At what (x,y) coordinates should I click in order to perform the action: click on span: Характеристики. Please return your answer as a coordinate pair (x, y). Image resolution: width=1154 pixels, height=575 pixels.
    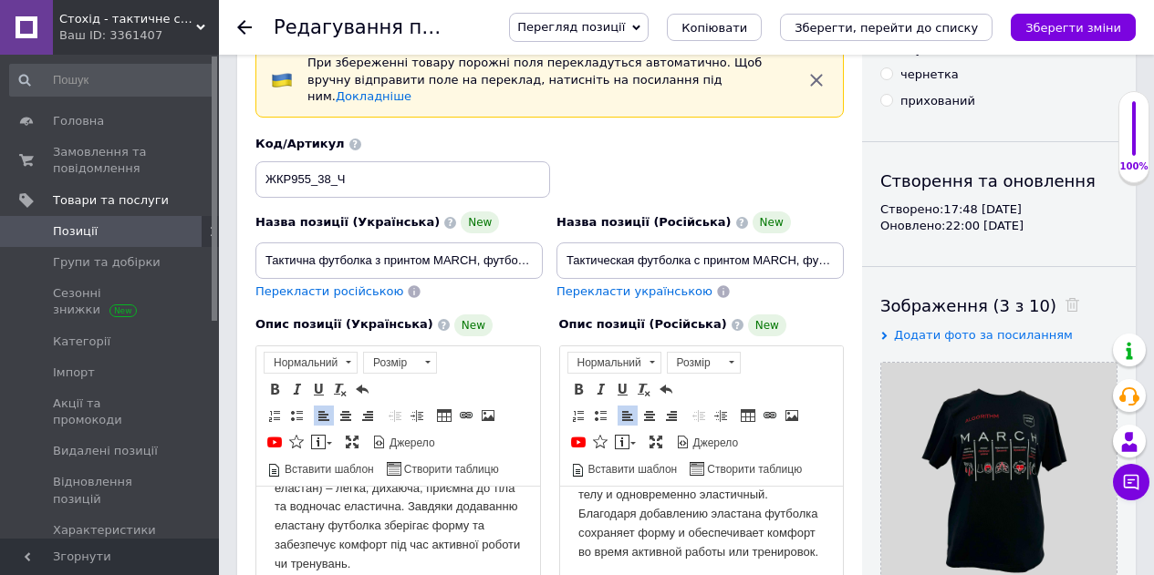
    Looking at the image, I should click on (104, 531).